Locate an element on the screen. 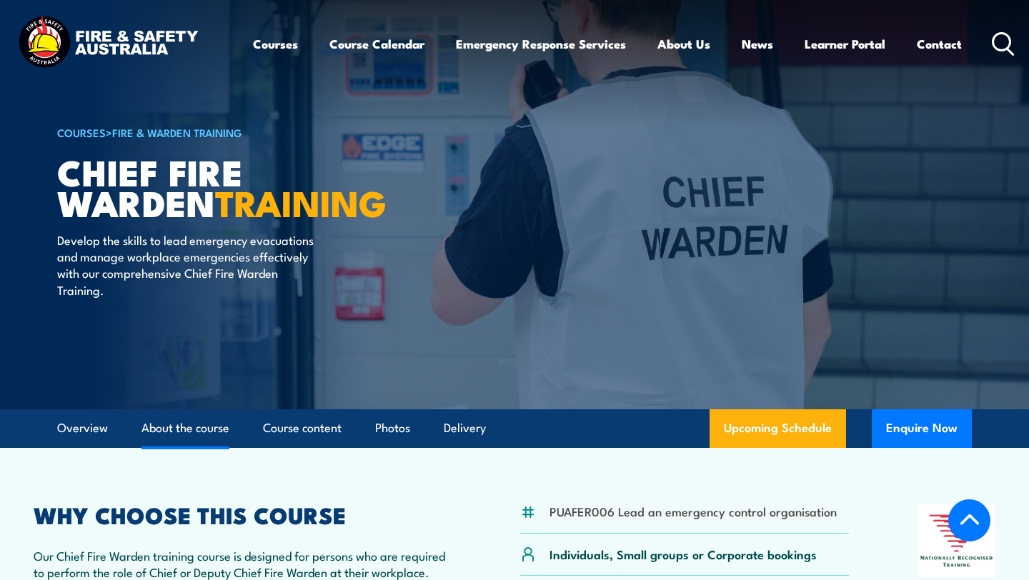 The width and height of the screenshot is (1029, 580). a: Emergency Response Services is located at coordinates (541, 44).